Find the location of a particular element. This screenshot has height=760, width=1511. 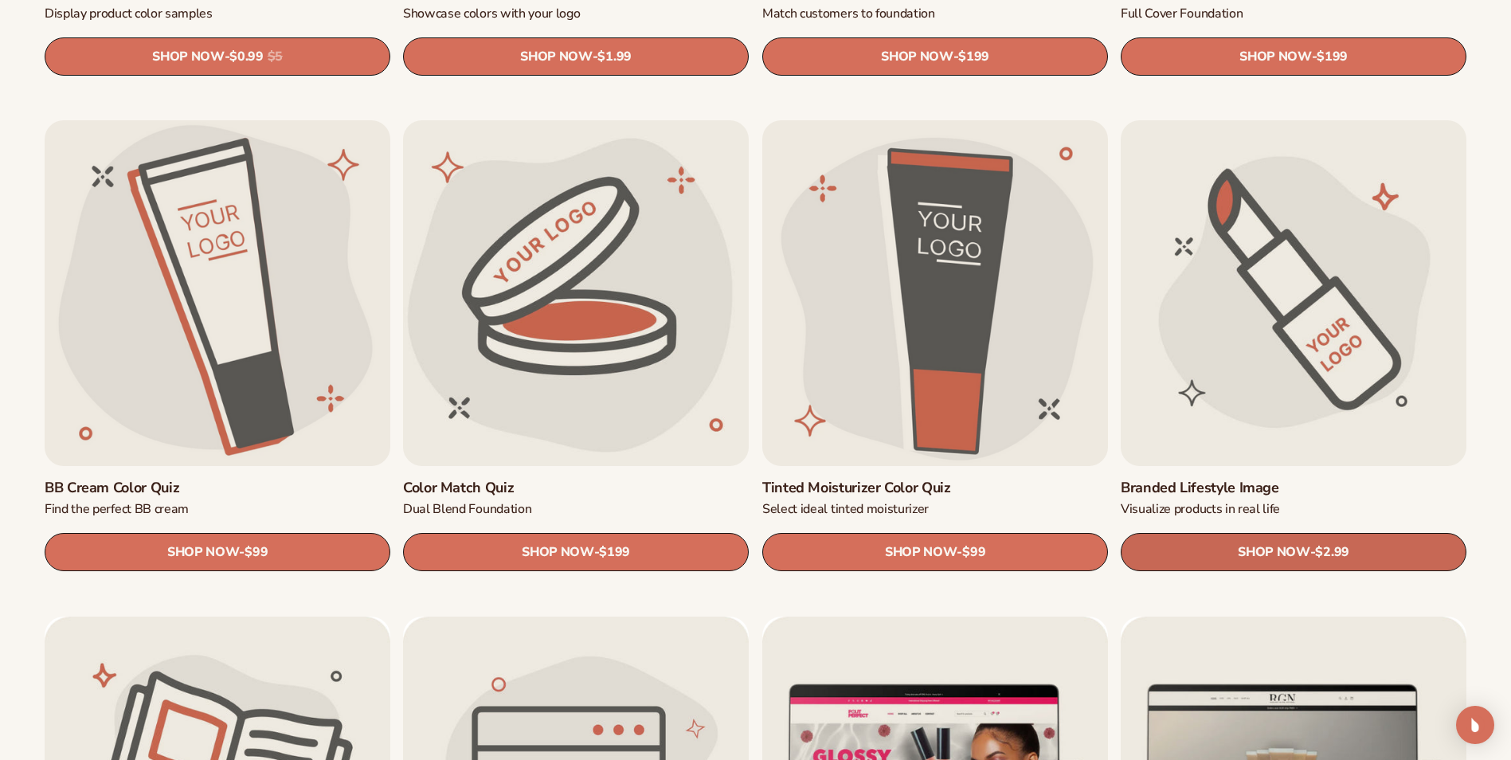

span: $2.99 is located at coordinates (1332, 553).